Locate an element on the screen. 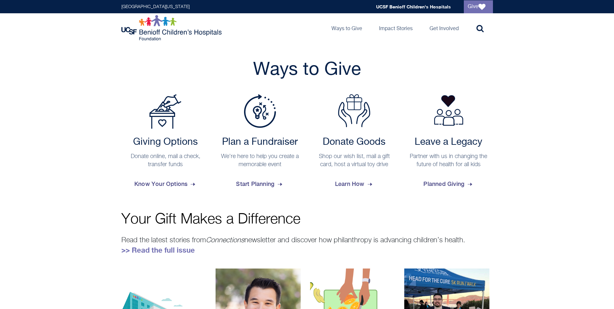  span: Learn How is located at coordinates (354, 184).